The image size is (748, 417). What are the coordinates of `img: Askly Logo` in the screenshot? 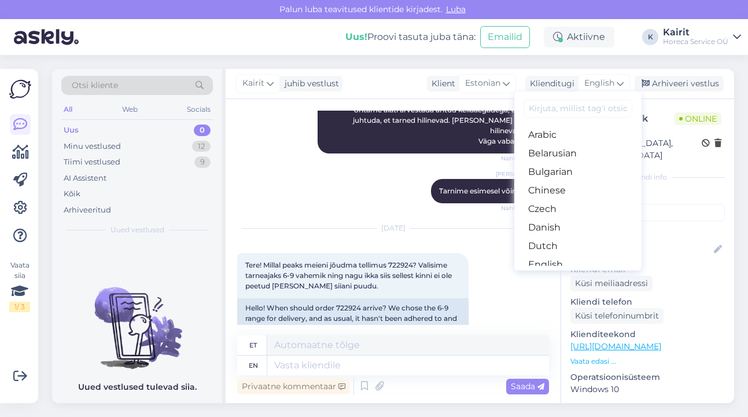 It's located at (20, 89).